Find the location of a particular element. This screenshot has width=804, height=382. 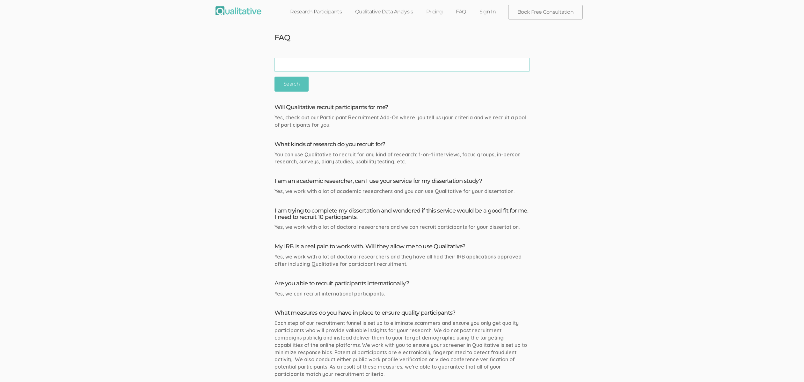

div: Yes, we work with a lot of doctoral researchers and they have all had their IRB applications appr... is located at coordinates (402, 260).